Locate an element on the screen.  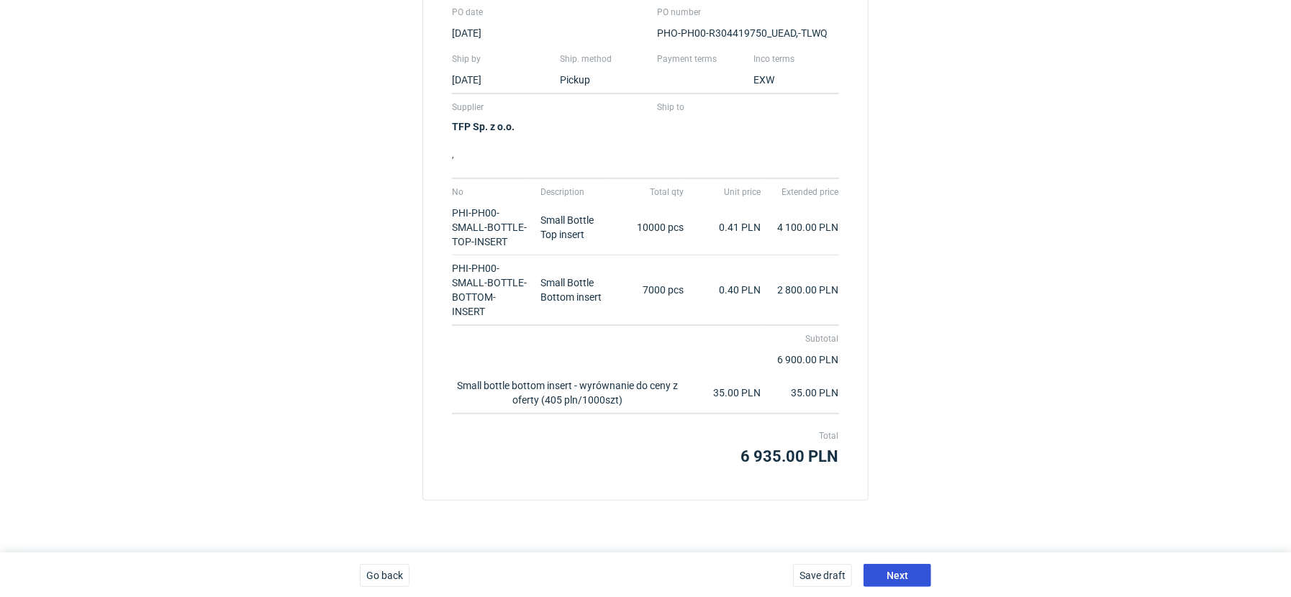
th: Extended price is located at coordinates (800, 189).